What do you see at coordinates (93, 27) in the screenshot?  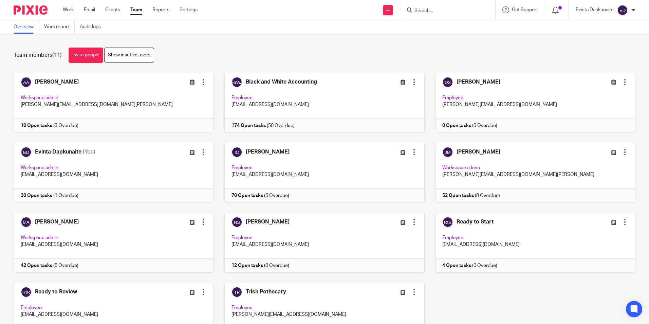 I see `a: Audit logs` at bounding box center [93, 27].